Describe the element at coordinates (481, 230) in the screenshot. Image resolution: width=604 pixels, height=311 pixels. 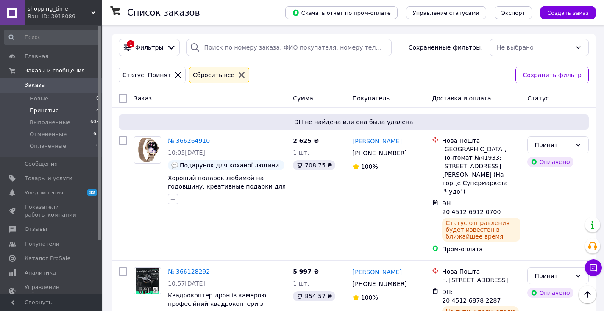
I see `div: Статус отправления будет известен в ближайшее время` at that location.